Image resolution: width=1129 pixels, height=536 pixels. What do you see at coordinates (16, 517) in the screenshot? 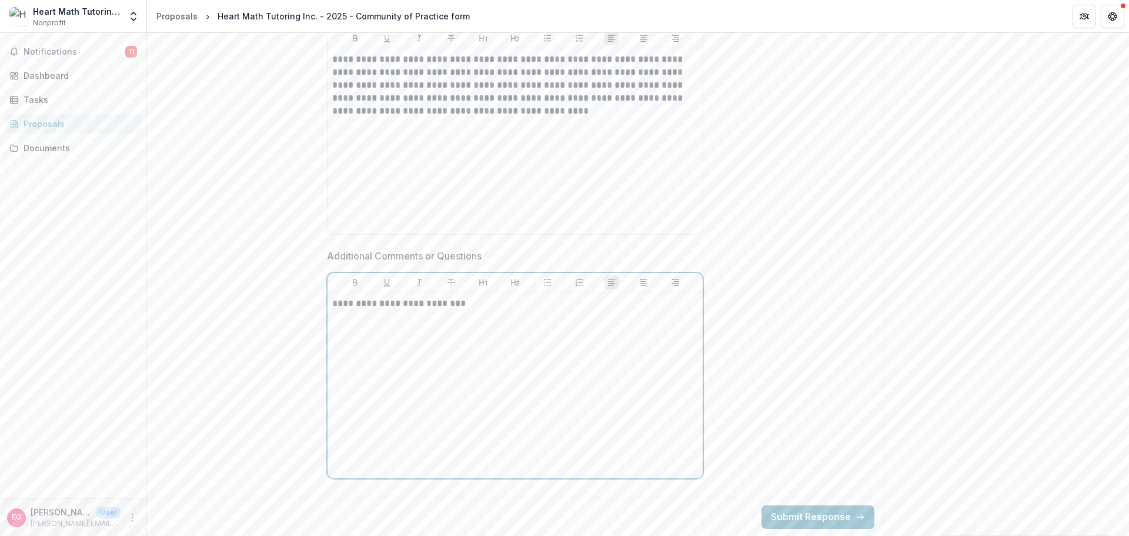
I see `div: Emily Gaffney` at bounding box center [16, 517].